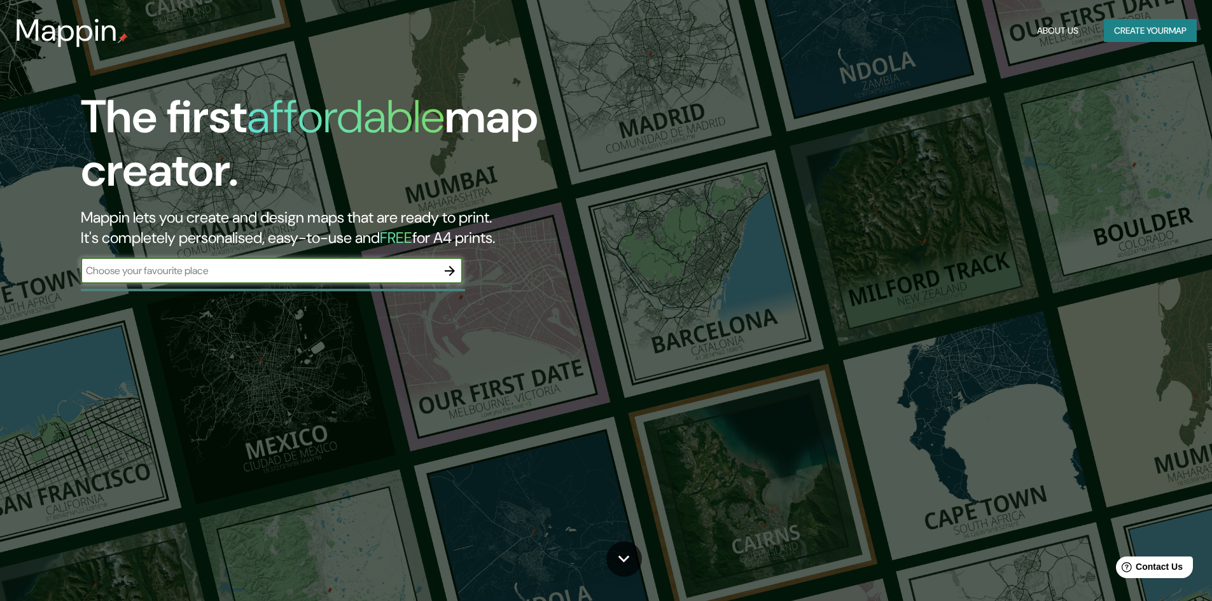 This screenshot has height=601, width=1212. I want to click on img: mappin-pin, so click(123, 38).